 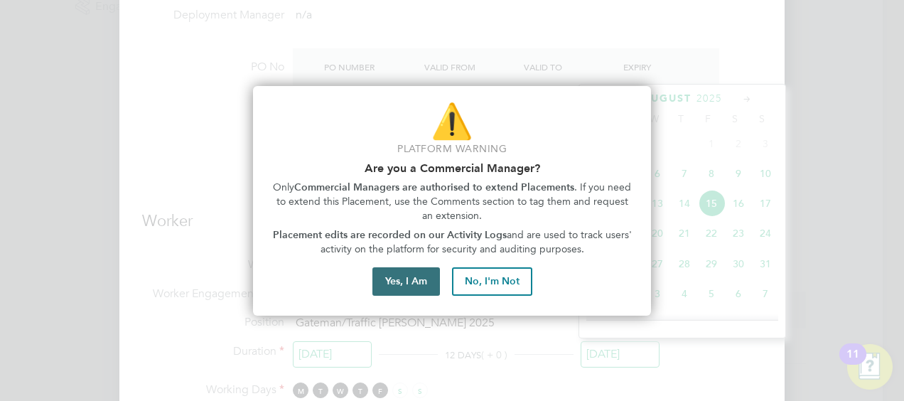 What do you see at coordinates (478, 242) in the screenshot?
I see `span: and are used to track users' activity on the platform for security and auditing purposes.` at bounding box center [478, 242].